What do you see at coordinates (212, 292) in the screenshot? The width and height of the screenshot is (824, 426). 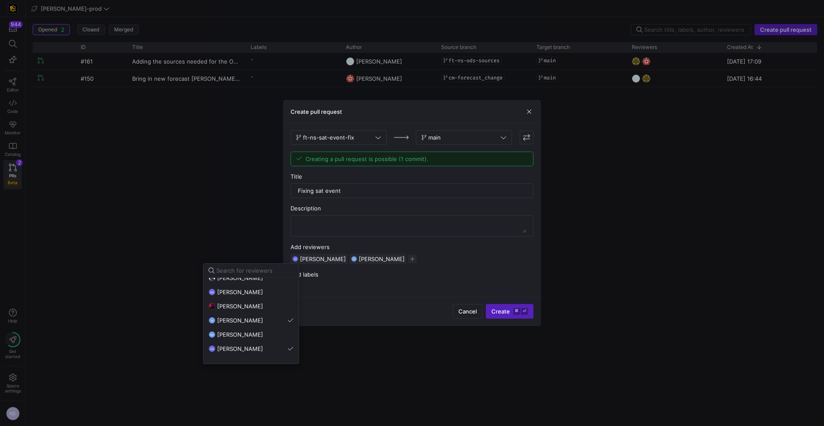 I see `div: MN` at bounding box center [212, 292].